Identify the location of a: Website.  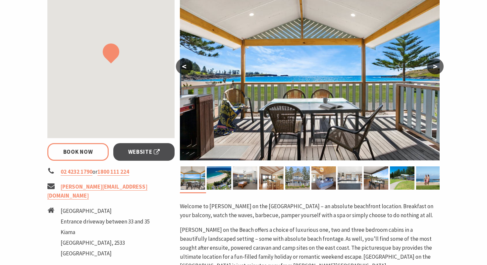
(144, 151).